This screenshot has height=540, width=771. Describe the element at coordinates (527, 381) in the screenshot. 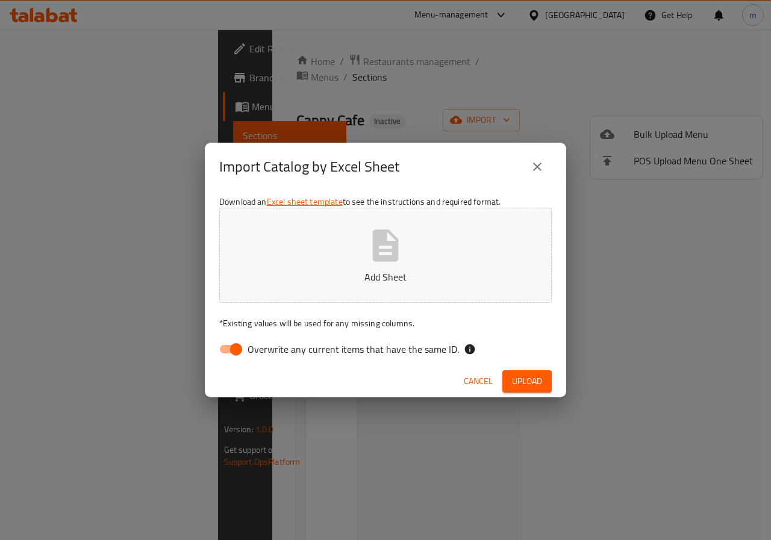

I see `button: Upload` at that location.